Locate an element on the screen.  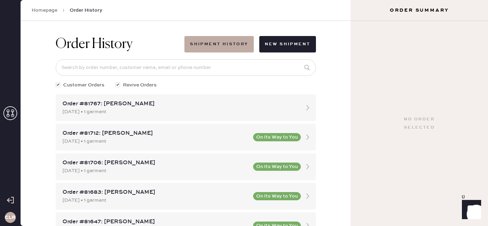
h1: Order History is located at coordinates (94, 44).